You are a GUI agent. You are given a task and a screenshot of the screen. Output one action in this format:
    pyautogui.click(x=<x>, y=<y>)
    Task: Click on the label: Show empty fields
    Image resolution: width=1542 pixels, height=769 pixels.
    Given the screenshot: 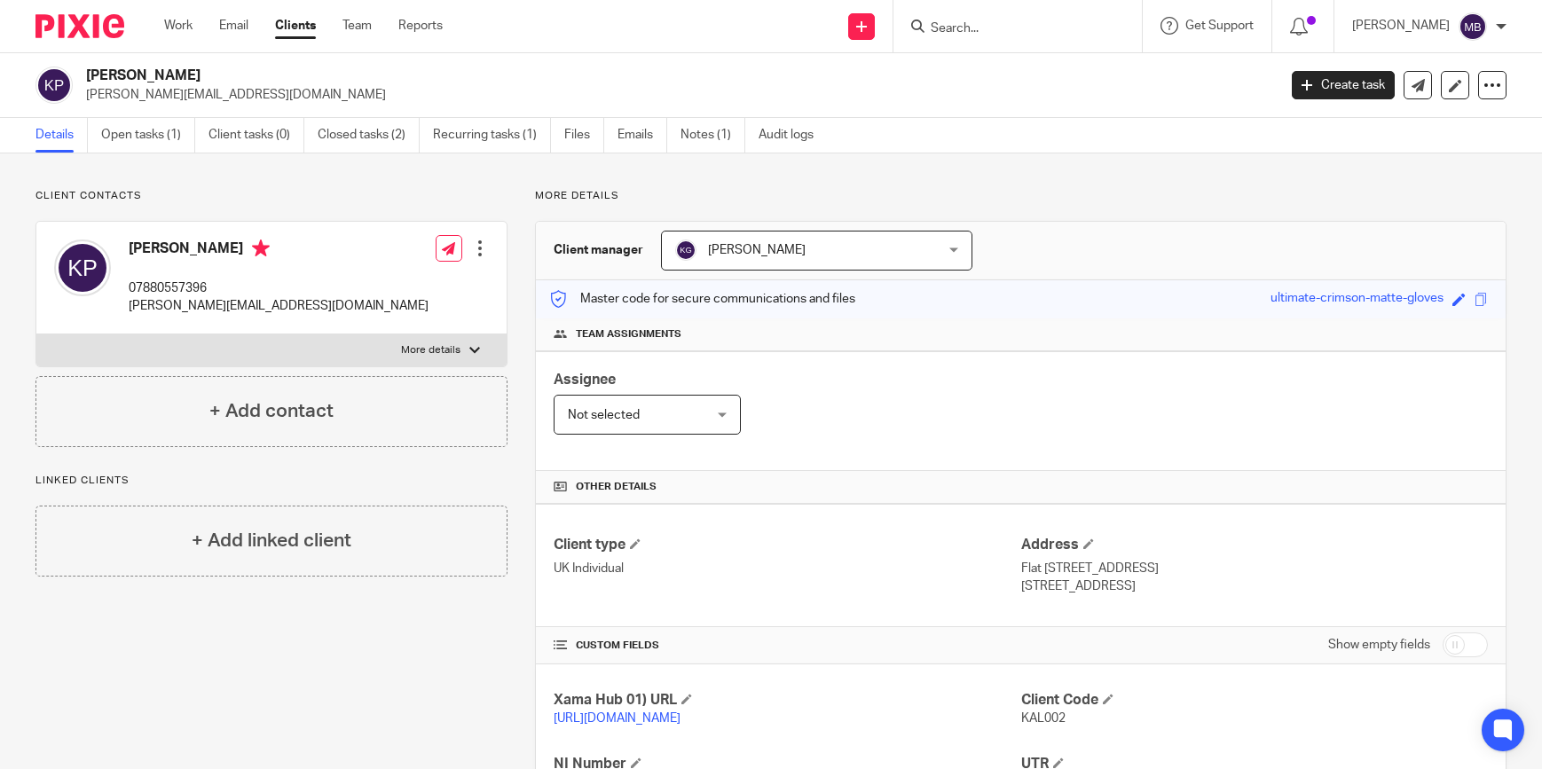 What is the action you would take?
    pyautogui.click(x=1379, y=645)
    